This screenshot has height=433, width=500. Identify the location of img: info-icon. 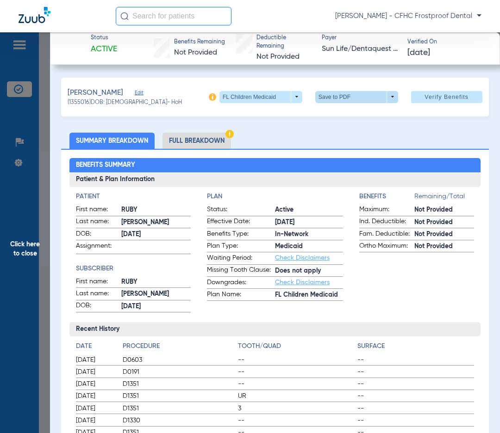
(212, 97).